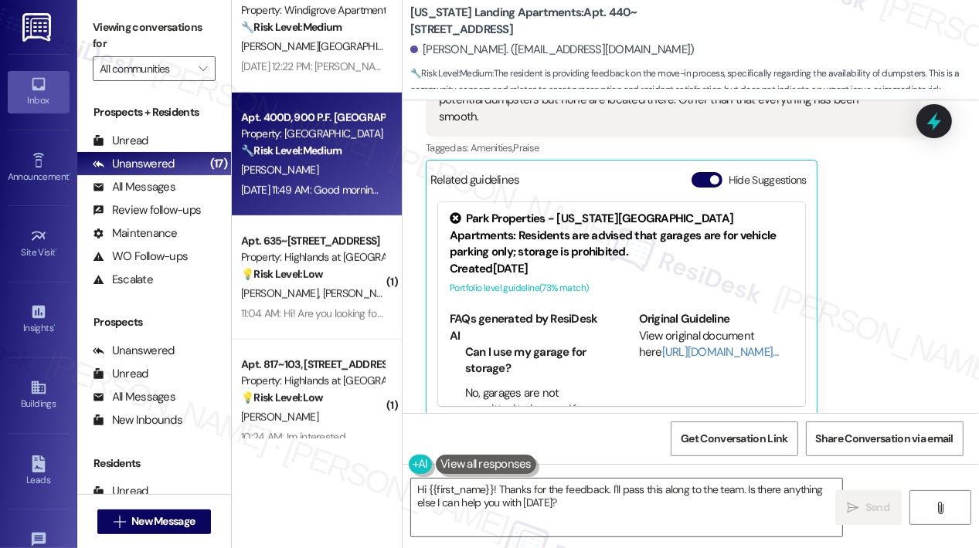 Image resolution: width=979 pixels, height=548 pixels. Describe the element at coordinates (154, 112) in the screenshot. I see `div: Prospects + Residents` at that location.